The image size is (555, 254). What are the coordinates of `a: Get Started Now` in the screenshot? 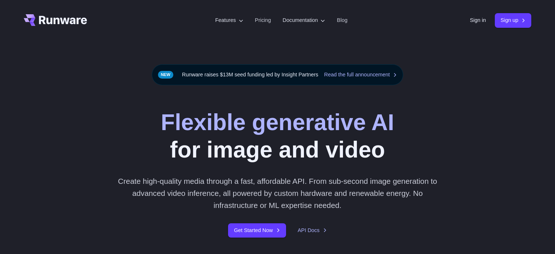 It's located at (257, 230).